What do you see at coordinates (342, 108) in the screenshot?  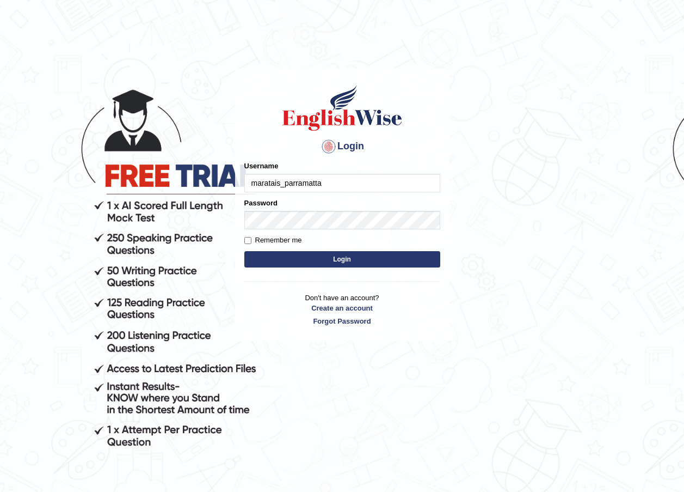 I see `img: Logo of English Wise sign in for intelligent practice with AI` at bounding box center [342, 108].